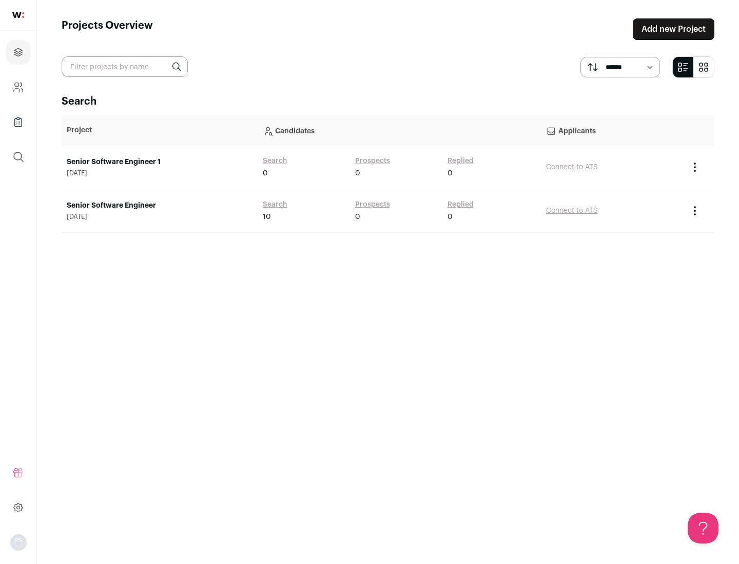  Describe the element at coordinates (18, 87) in the screenshot. I see `a: Company and ATS Settings` at that location.